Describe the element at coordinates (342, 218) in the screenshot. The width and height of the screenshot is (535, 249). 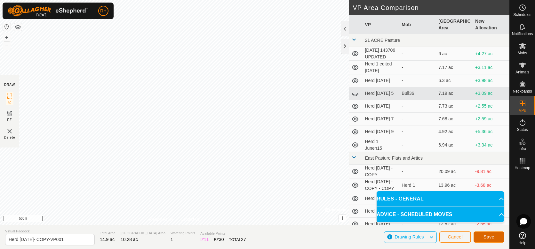
I see `span: i` at that location.